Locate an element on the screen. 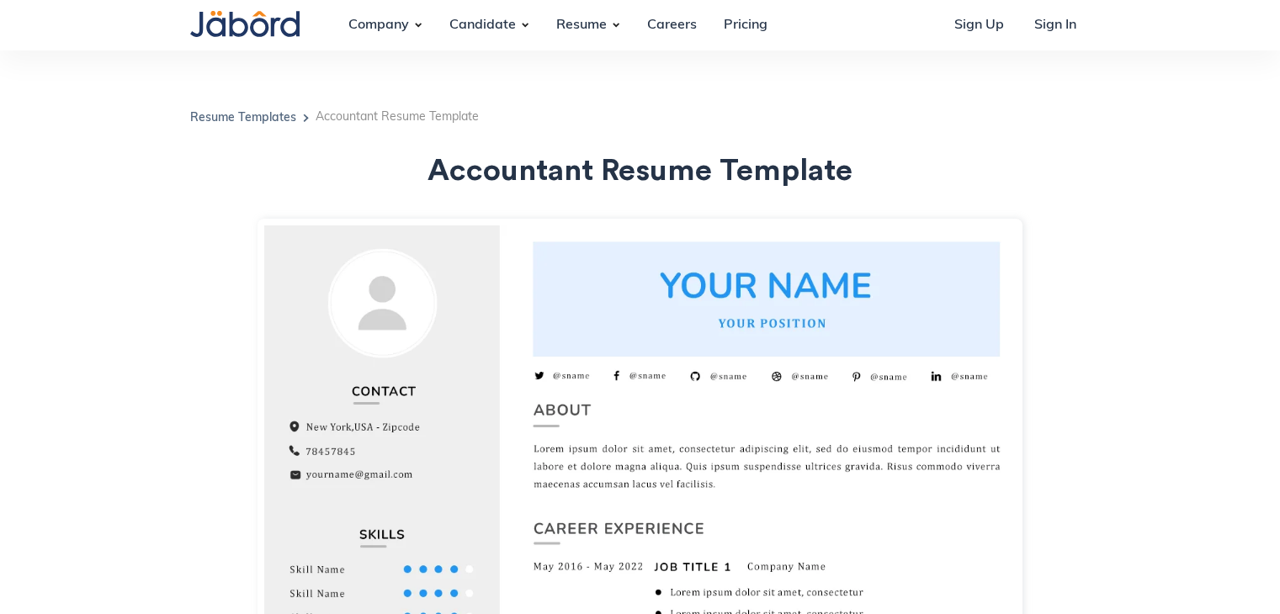 This screenshot has width=1280, height=614. h1: Accountant Resume Template is located at coordinates (641, 172).